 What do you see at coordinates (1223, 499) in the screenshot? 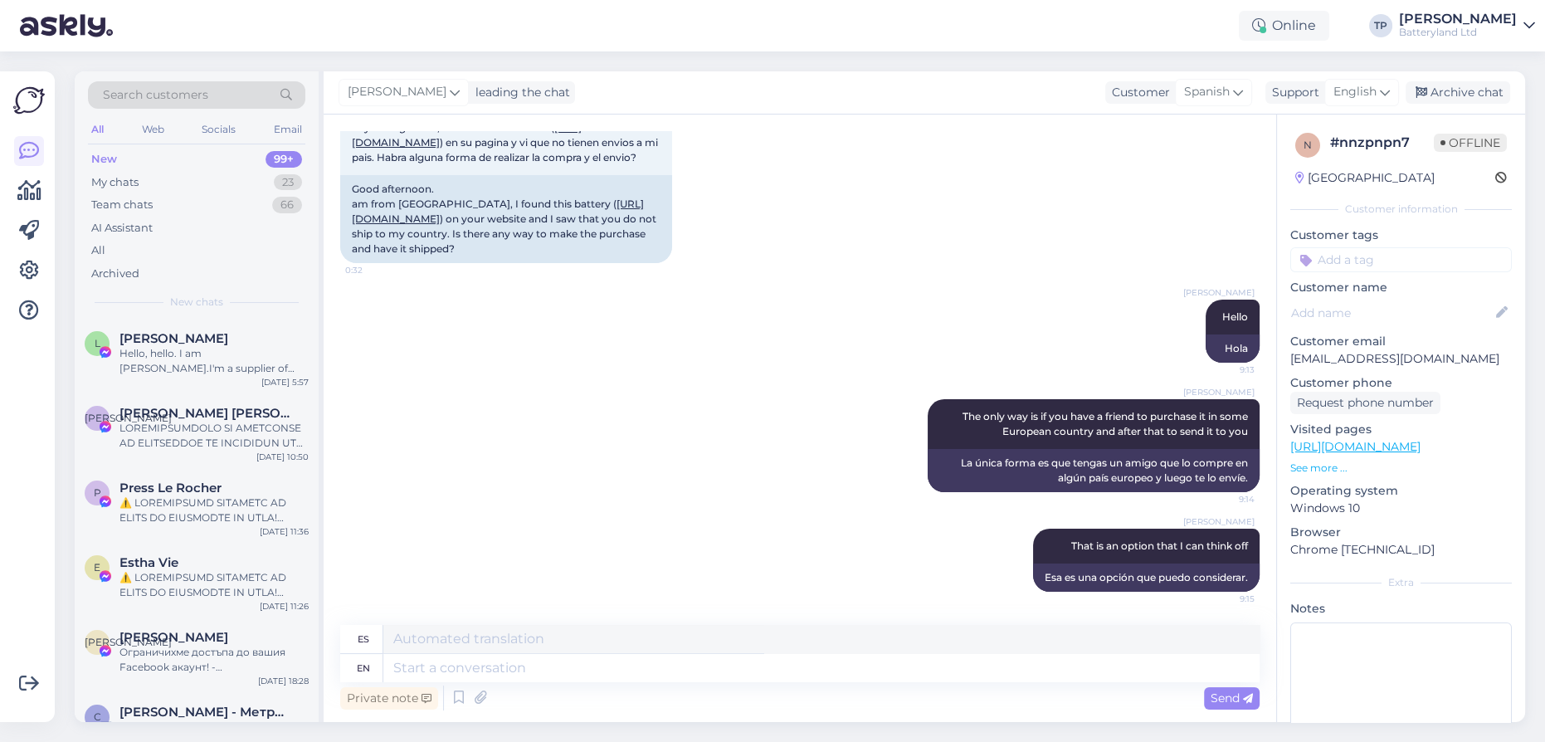
I see `span: 9:14` at bounding box center [1223, 499].